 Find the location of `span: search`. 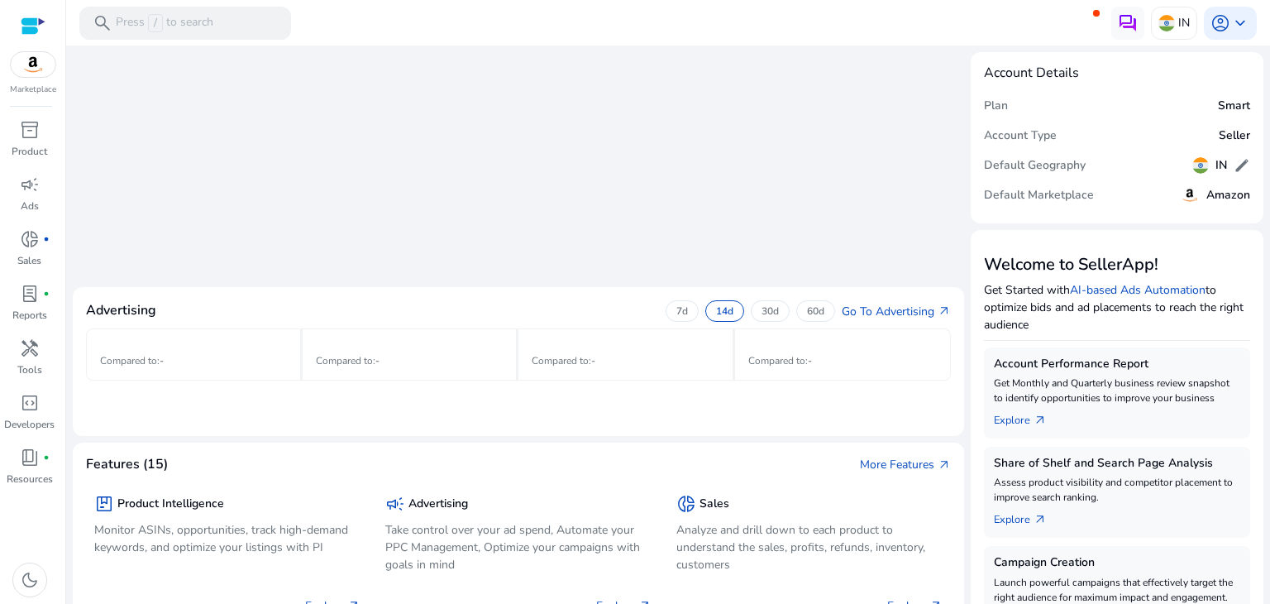

span: search is located at coordinates (103, 23).